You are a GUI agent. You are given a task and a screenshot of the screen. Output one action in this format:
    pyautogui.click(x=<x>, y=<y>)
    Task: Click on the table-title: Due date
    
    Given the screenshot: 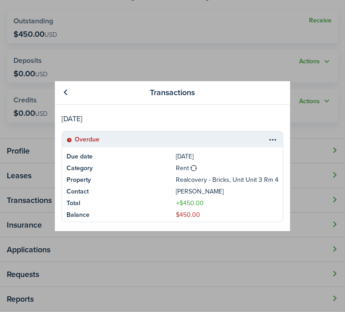 What is the action you would take?
    pyautogui.click(x=80, y=156)
    